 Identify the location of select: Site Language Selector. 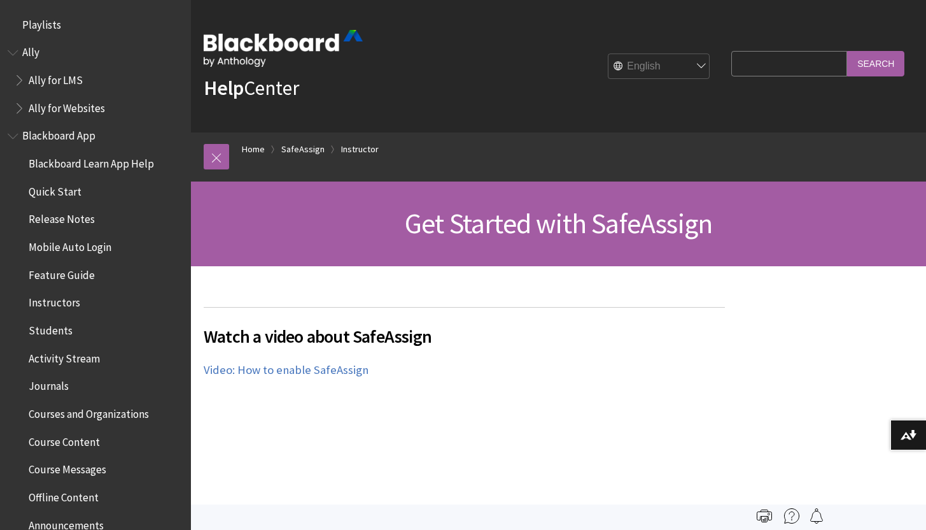
(660, 67).